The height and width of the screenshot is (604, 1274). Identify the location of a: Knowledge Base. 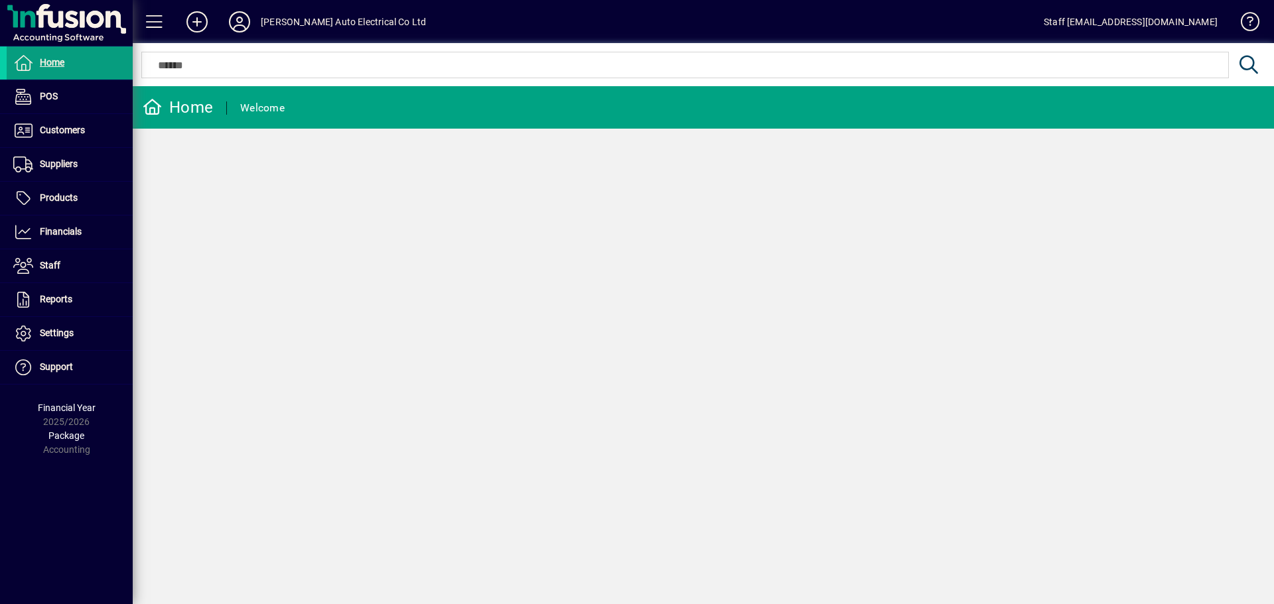
(1244, 24).